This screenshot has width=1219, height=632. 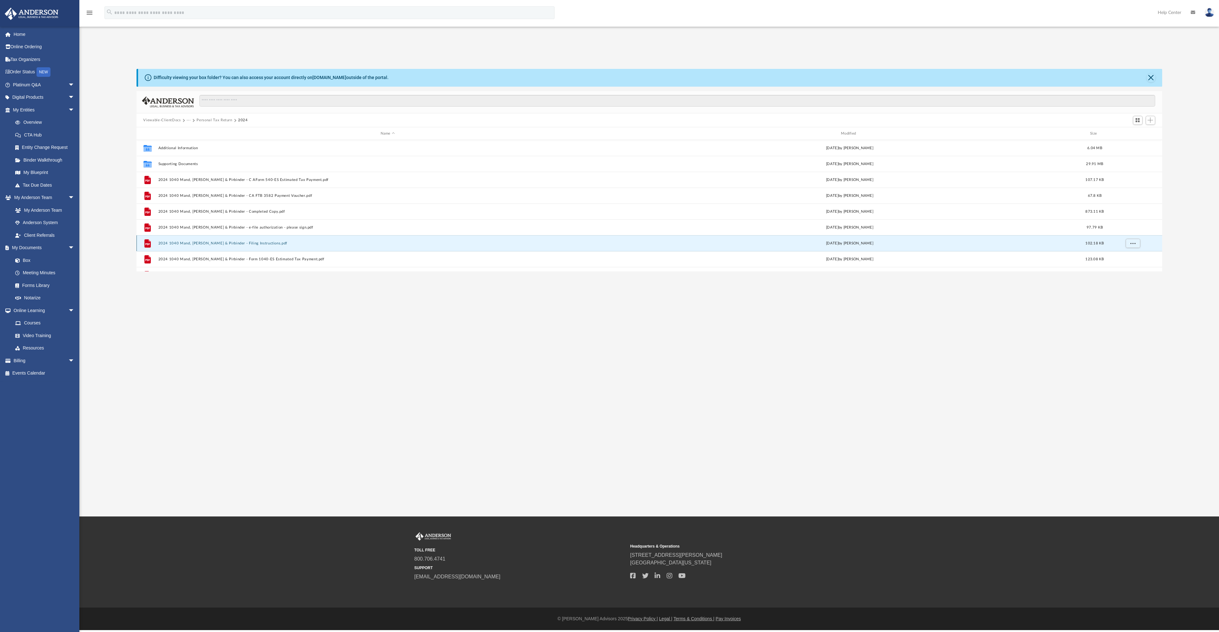 I want to click on span: 97.79 KB, so click(x=1094, y=227).